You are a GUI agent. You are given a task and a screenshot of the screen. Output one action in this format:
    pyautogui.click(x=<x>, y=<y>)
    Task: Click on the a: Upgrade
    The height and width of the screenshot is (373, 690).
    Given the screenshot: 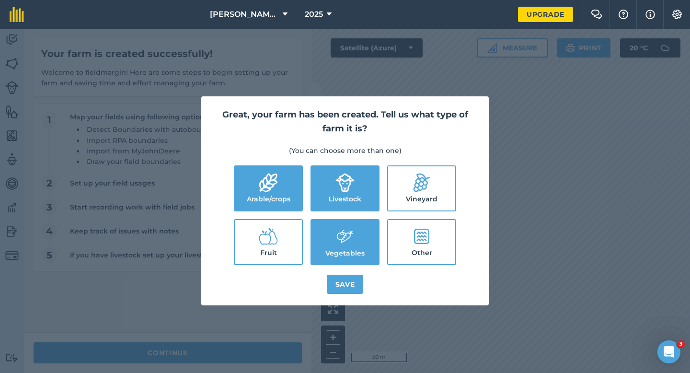 What is the action you would take?
    pyautogui.click(x=545, y=14)
    